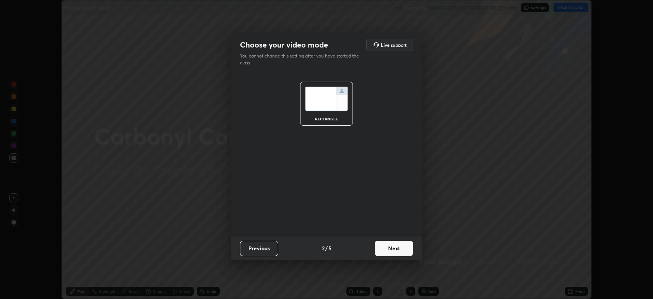 Image resolution: width=653 pixels, height=299 pixels. What do you see at coordinates (284, 45) in the screenshot?
I see `h2: Choose your video mode` at bounding box center [284, 45].